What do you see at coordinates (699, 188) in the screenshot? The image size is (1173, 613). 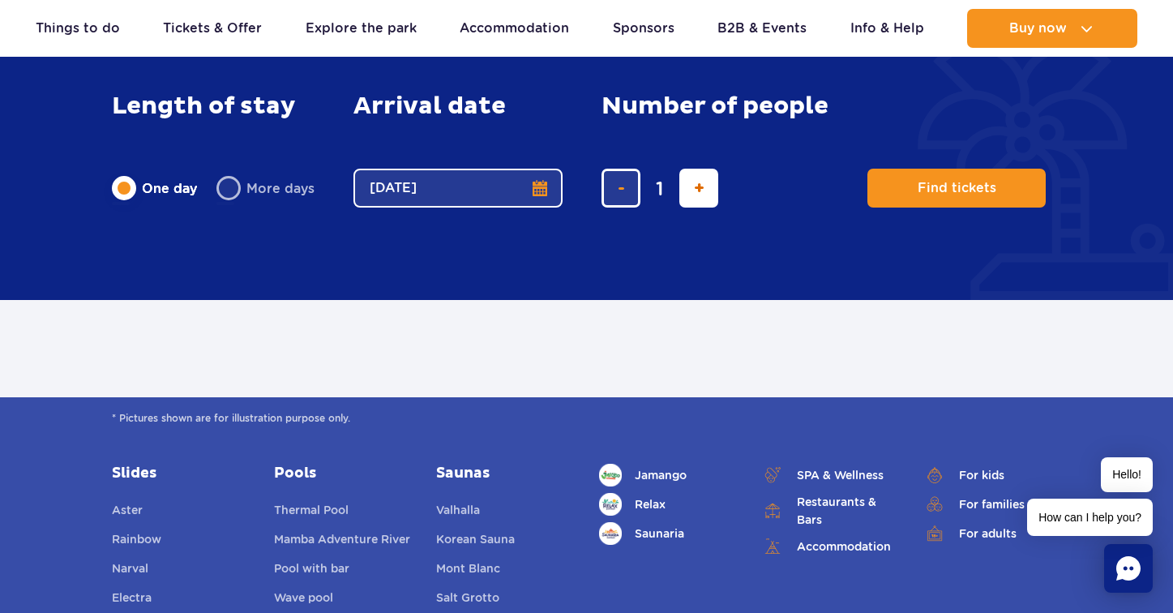 I see `button: add ticket` at bounding box center [699, 188].